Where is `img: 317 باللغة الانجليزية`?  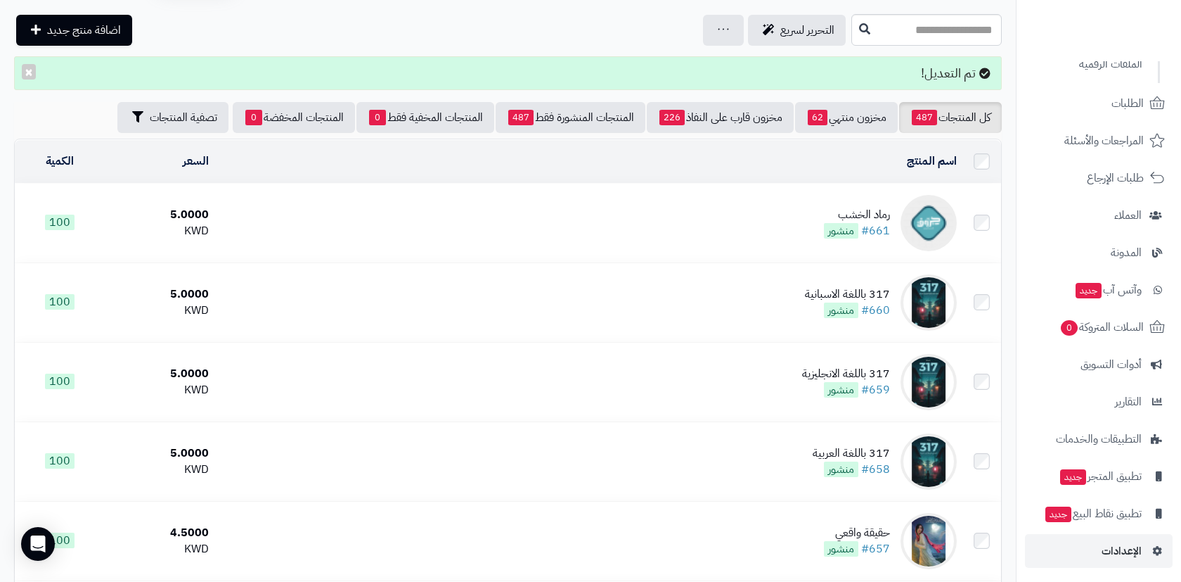
img: 317 باللغة الانجليزية is located at coordinates (929, 382).